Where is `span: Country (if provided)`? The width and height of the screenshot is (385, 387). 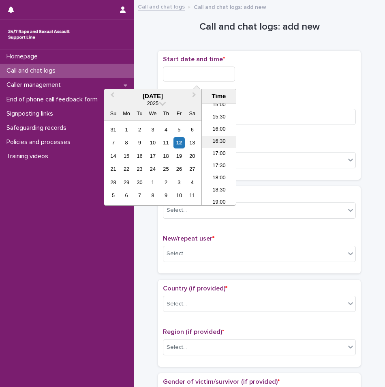 span: Country (if provided) is located at coordinates (195, 288).